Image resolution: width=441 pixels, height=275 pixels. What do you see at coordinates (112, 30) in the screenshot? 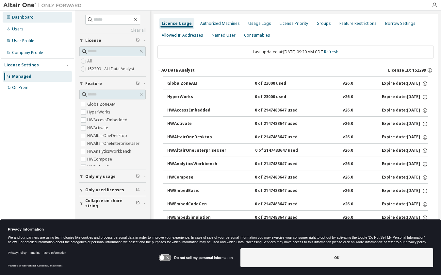
I see `a: Clear all` at bounding box center [112, 30].